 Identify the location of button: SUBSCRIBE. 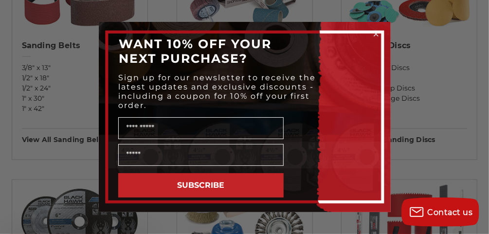
(201, 185).